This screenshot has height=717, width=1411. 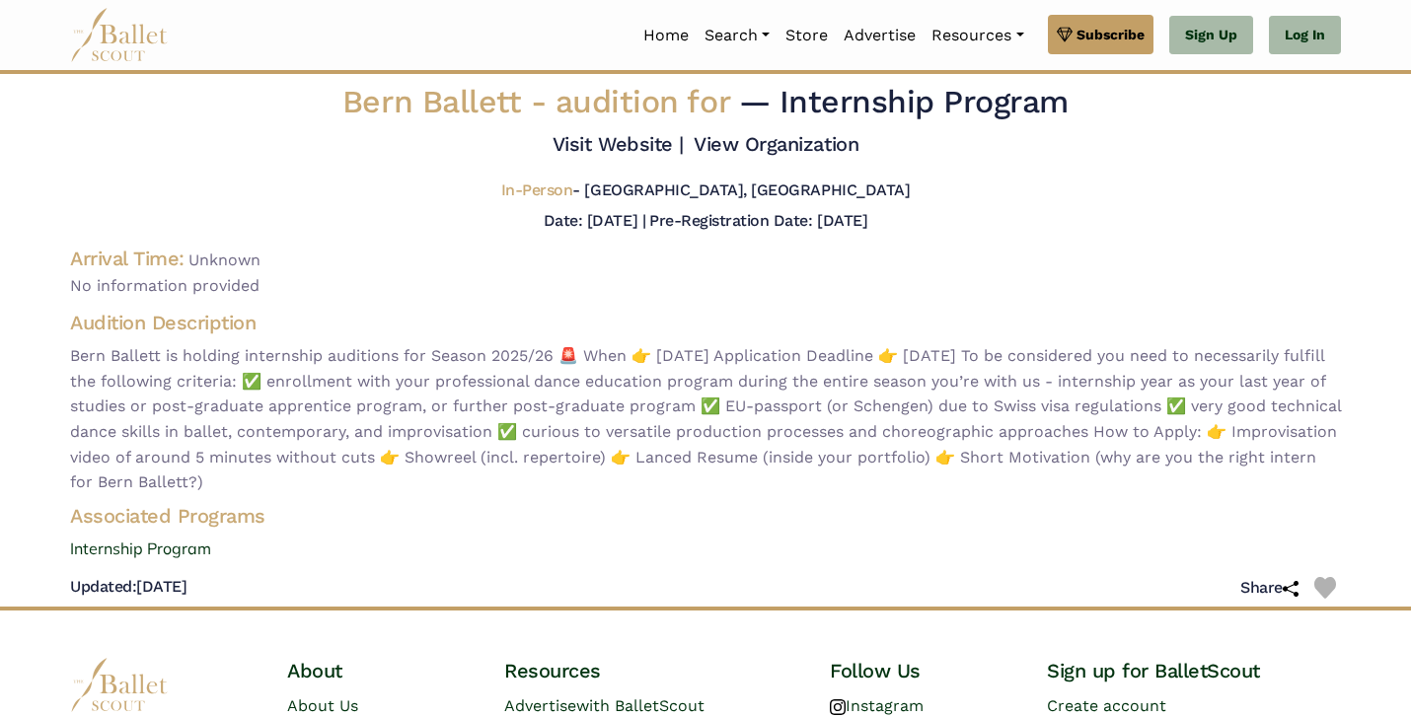 I want to click on a: Subscribe, so click(x=1100, y=35).